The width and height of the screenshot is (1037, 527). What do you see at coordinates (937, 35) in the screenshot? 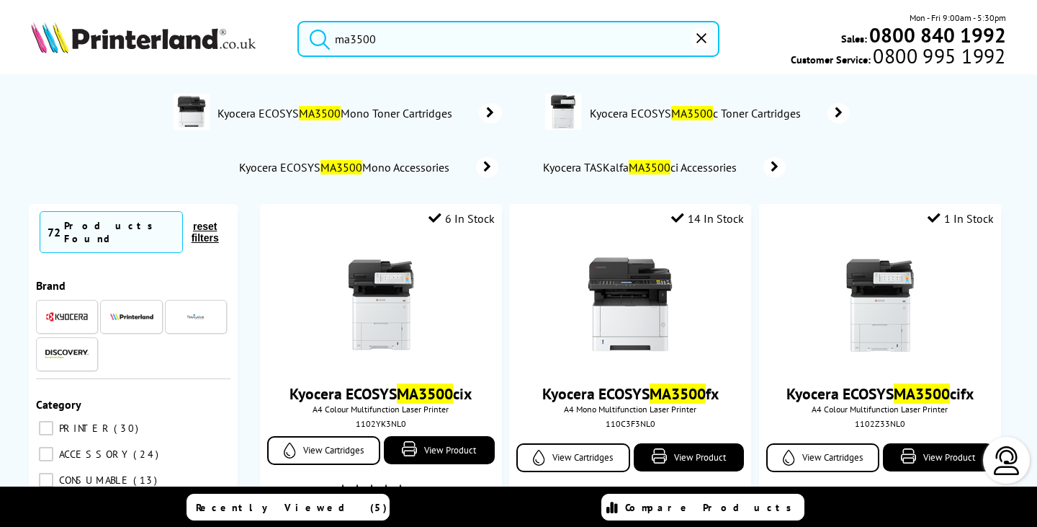
I see `a: 0800 840 1992` at bounding box center [937, 35].